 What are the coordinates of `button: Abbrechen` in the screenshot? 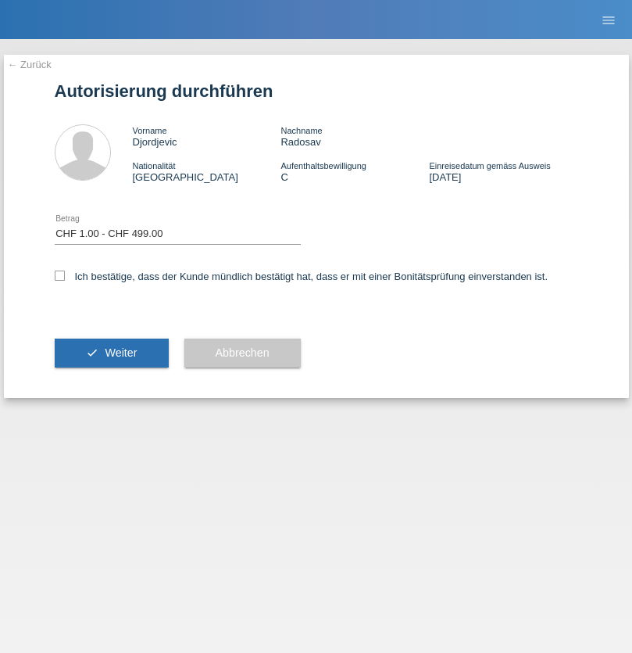 It's located at (242, 353).